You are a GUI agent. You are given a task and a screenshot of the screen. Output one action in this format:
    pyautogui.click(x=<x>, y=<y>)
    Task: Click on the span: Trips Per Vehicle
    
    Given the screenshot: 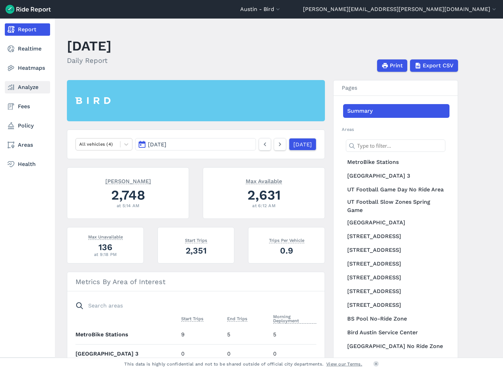 What is the action you would take?
    pyautogui.click(x=287, y=240)
    